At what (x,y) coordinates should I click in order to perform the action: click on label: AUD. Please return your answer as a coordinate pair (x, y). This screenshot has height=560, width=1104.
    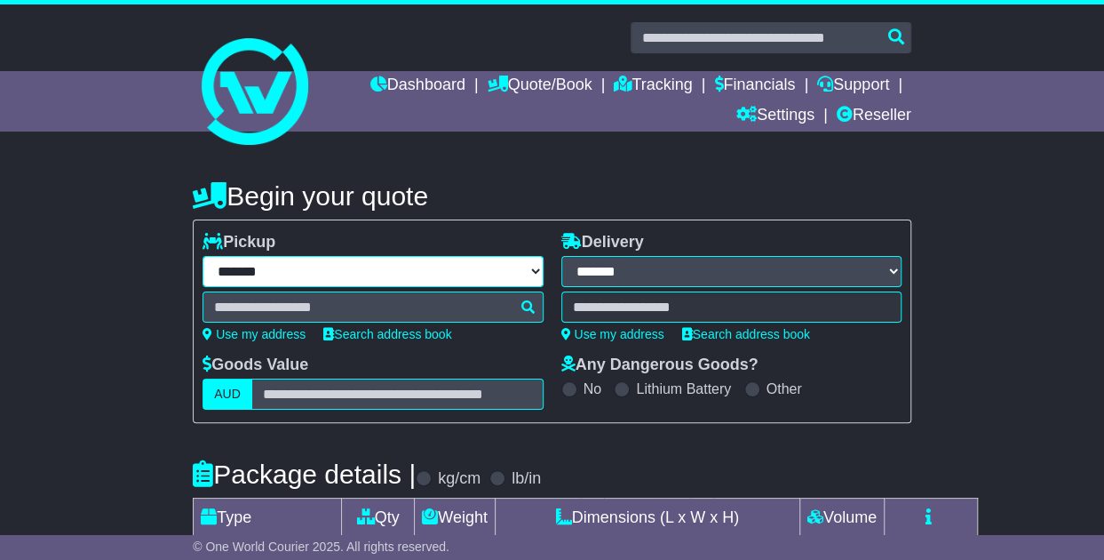
    Looking at the image, I should click on (227, 393).